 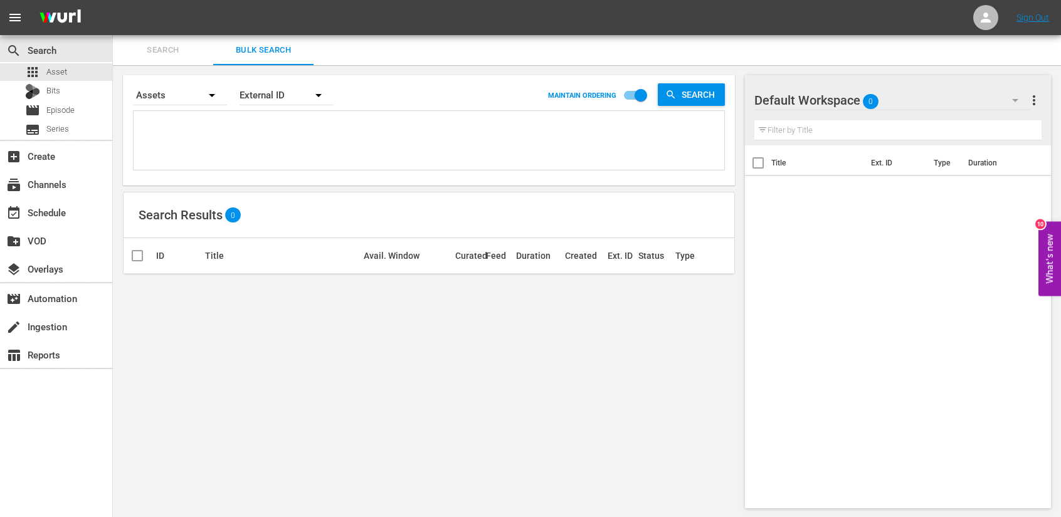 What do you see at coordinates (14, 327) in the screenshot?
I see `span: Ingestion` at bounding box center [14, 327].